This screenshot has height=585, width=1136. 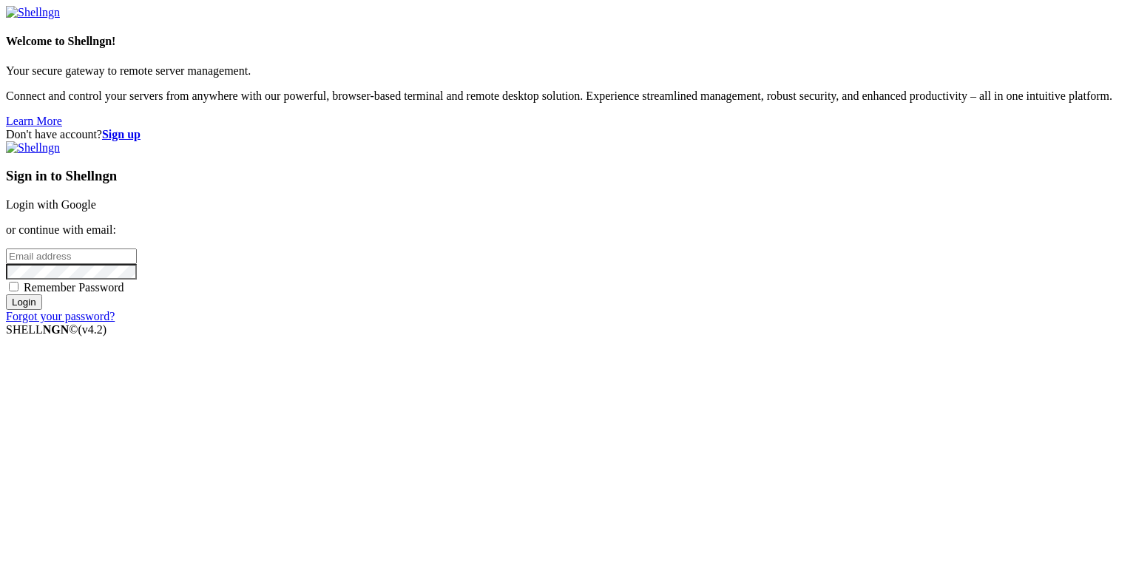 What do you see at coordinates (121, 134) in the screenshot?
I see `strong: Sign up` at bounding box center [121, 134].